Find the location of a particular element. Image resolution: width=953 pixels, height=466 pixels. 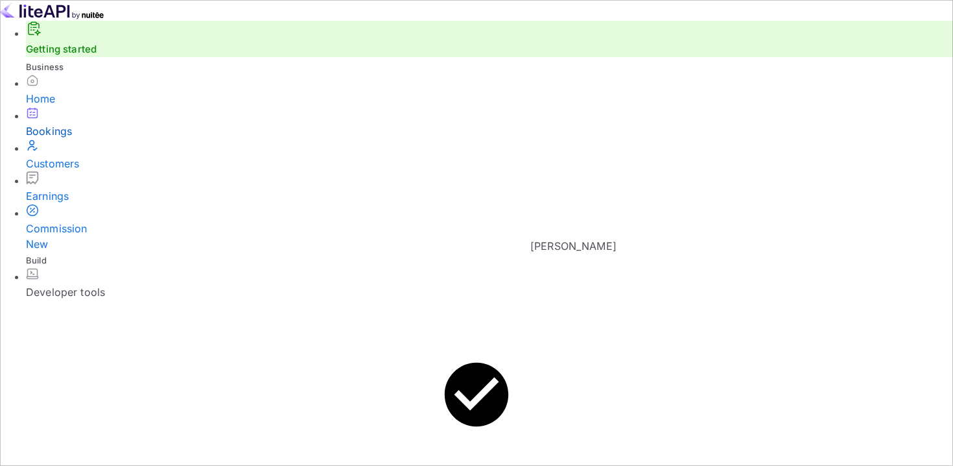

div: Commission is located at coordinates (490, 236).